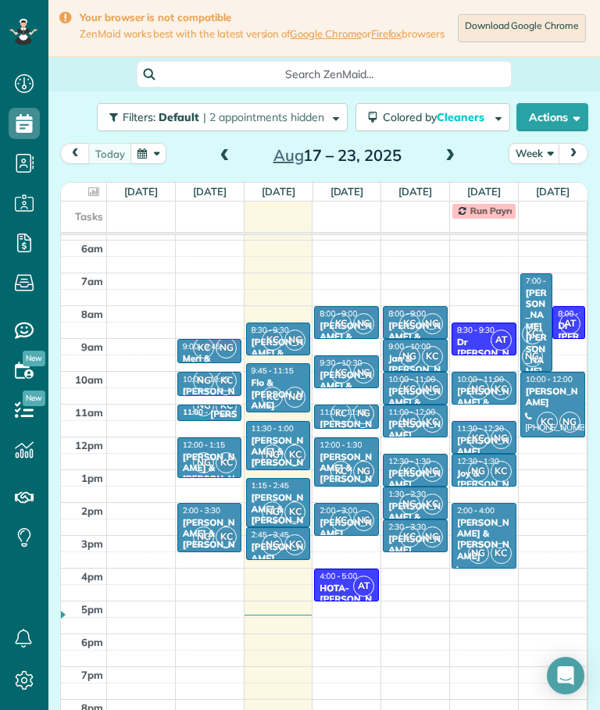 This screenshot has height=710, width=600. Describe the element at coordinates (89, 412) in the screenshot. I see `span: 11am` at that location.